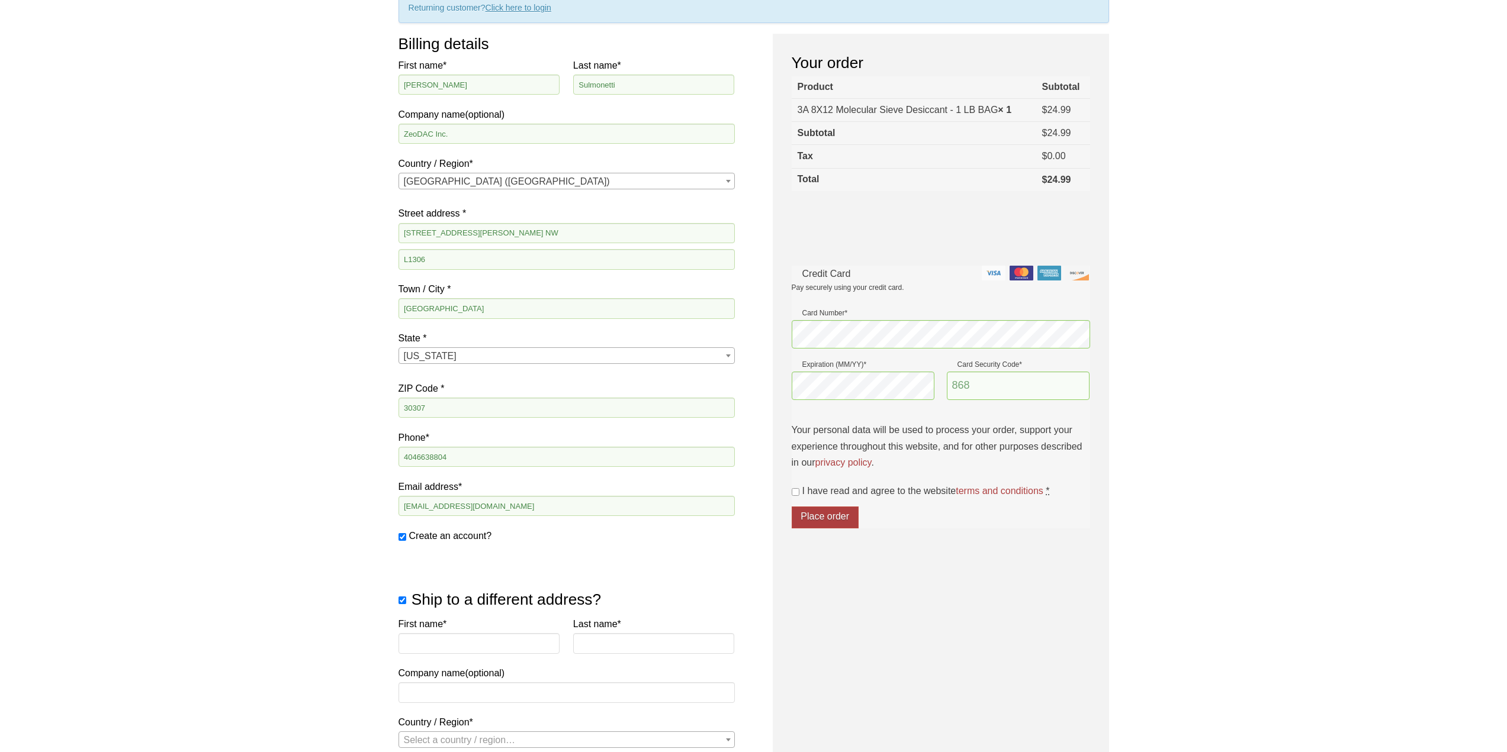 This screenshot has height=752, width=1507. I want to click on input: Create an account?, so click(402, 537).